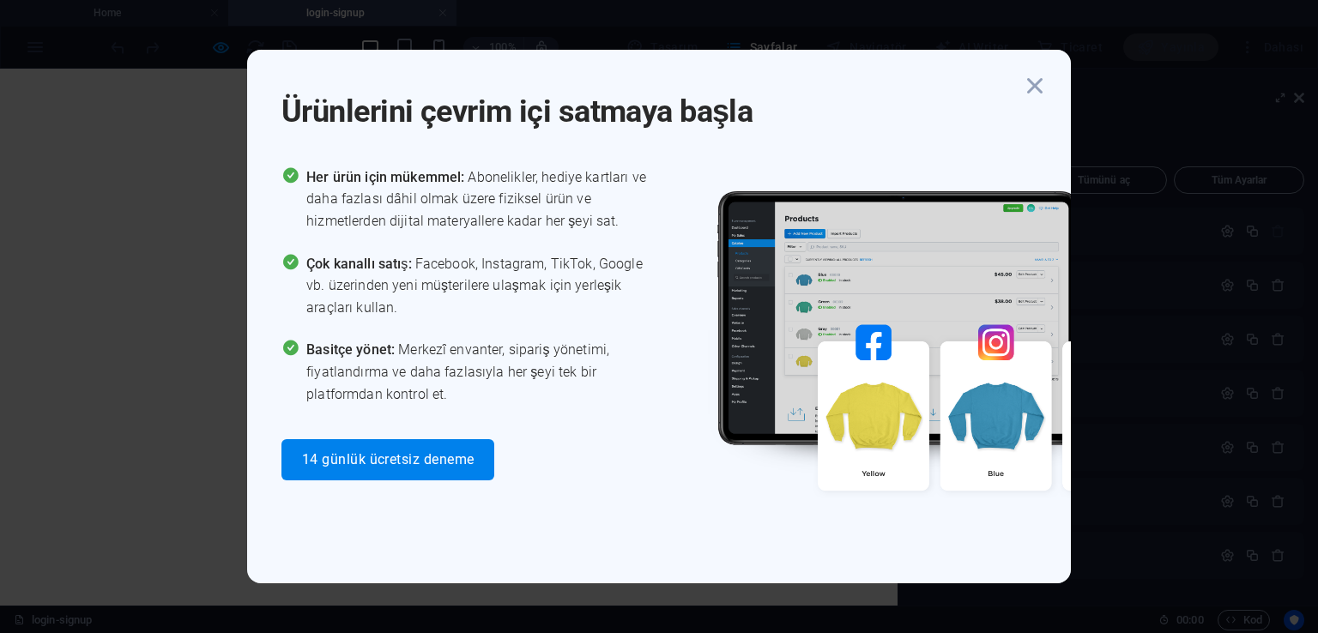 The height and width of the screenshot is (633, 1318). Describe the element at coordinates (482, 286) in the screenshot. I see `span: Facebook, Instagram, TikTok, Google vb. üzerinden yeni müşterilere ulaşmak için yerleşik araçları...` at that location.